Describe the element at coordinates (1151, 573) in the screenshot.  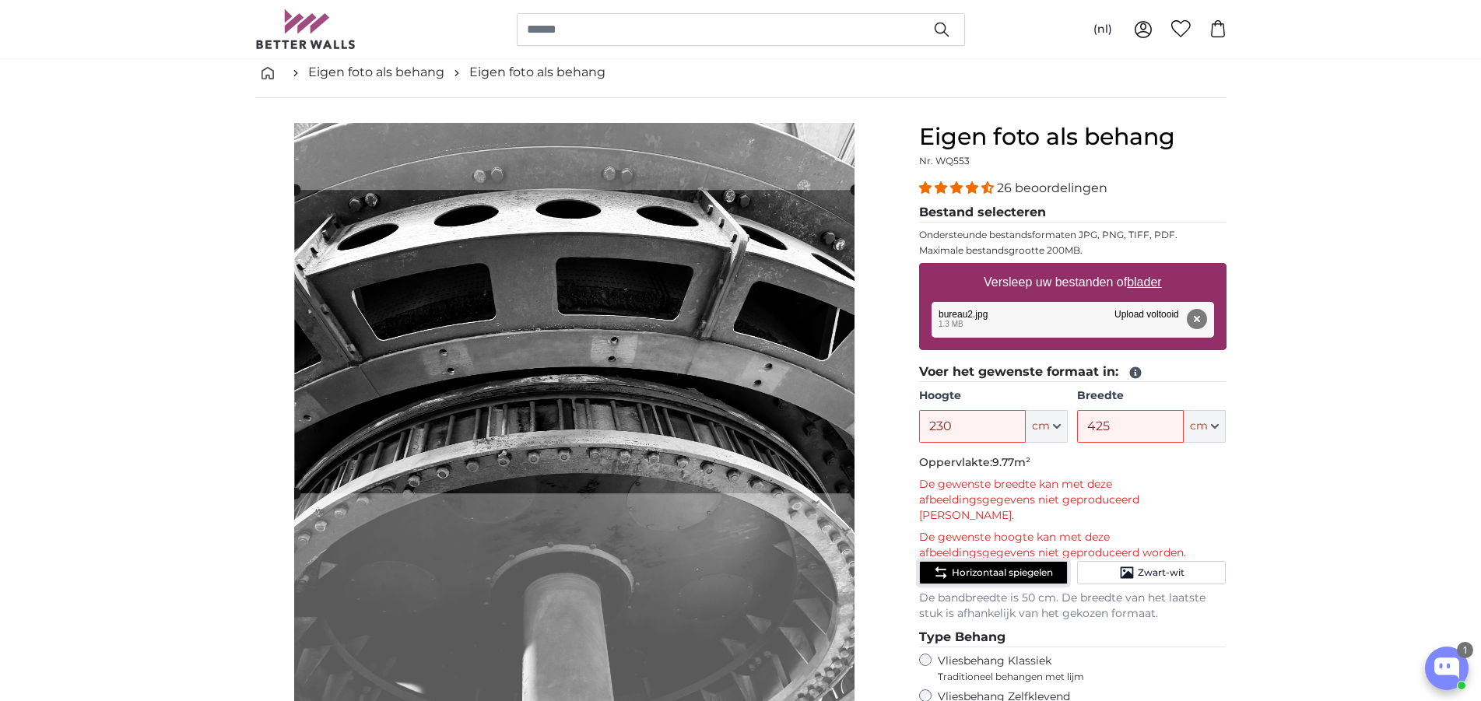
I see `button: Zwart-wit` at that location.